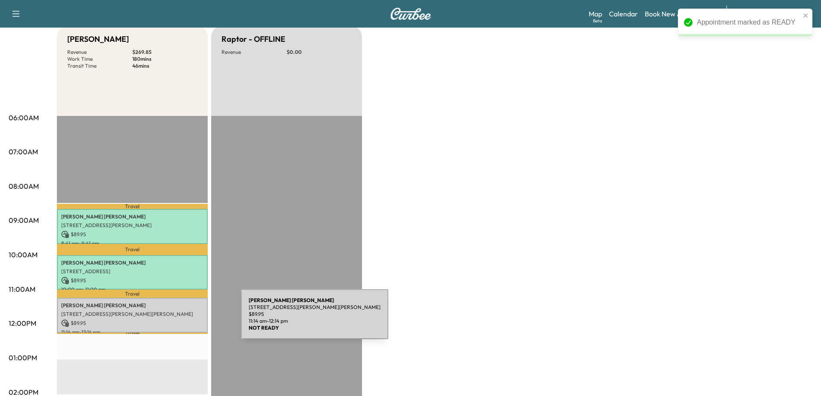 The width and height of the screenshot is (821, 396). Describe the element at coordinates (806, 16) in the screenshot. I see `button: close` at that location.